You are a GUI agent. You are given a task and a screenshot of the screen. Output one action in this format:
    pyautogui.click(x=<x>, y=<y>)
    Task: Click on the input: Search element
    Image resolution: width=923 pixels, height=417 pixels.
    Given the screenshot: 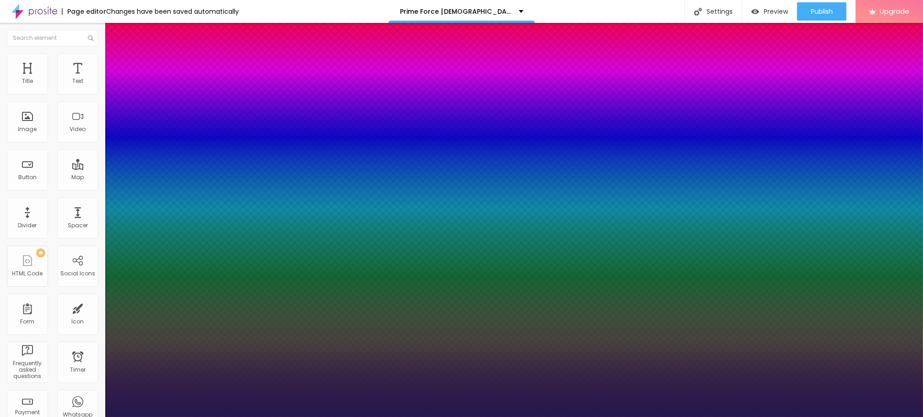 What is the action you would take?
    pyautogui.click(x=53, y=38)
    